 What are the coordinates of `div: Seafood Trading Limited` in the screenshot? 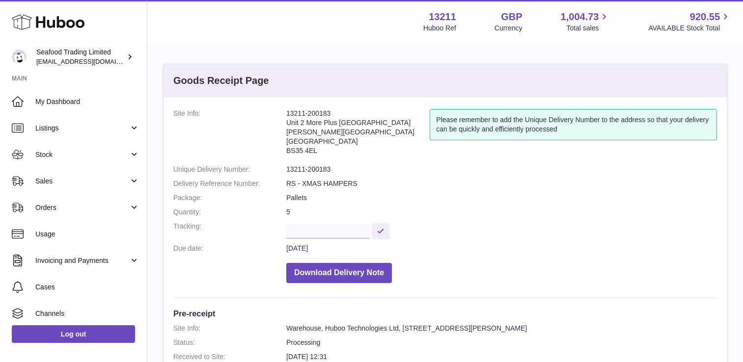 It's located at (80, 57).